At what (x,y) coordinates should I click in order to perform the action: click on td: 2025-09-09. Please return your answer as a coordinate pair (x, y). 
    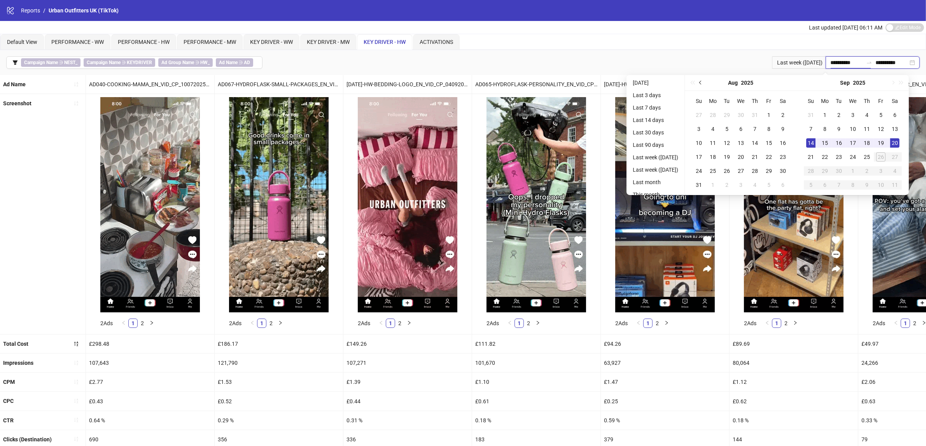
    Looking at the image, I should click on (839, 129).